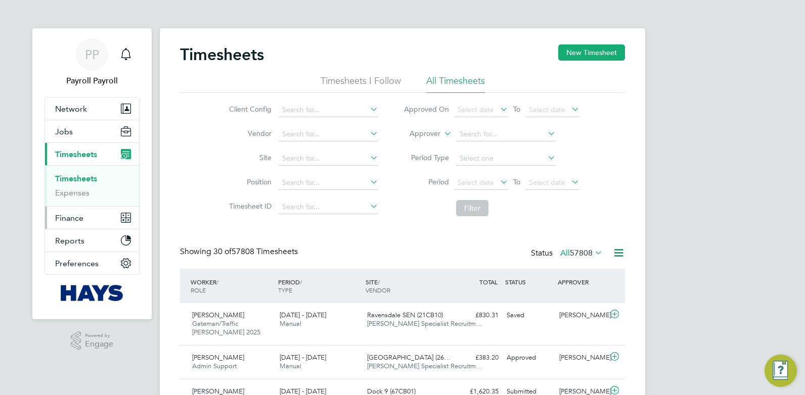 This screenshot has width=805, height=395. I want to click on label: Approved On, so click(426, 109).